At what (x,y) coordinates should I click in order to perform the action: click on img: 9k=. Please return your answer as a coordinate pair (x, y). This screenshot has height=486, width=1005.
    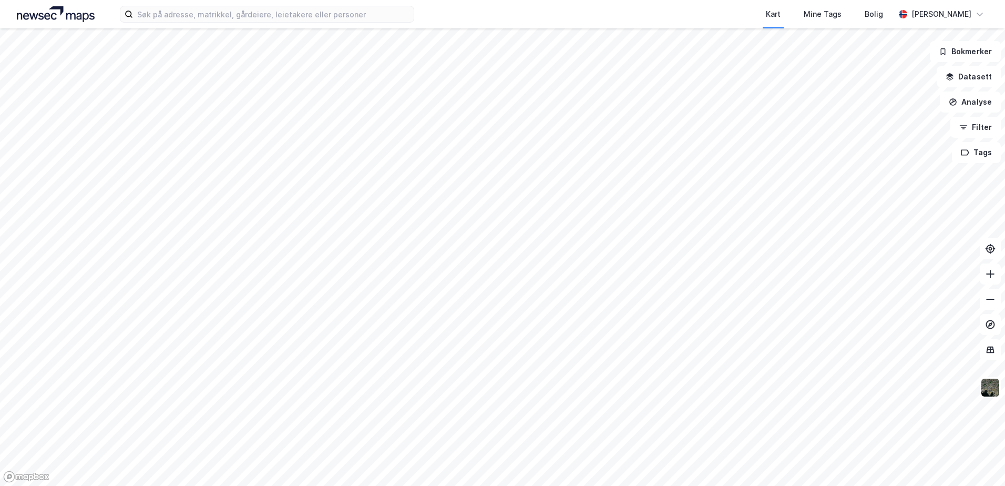
    Looking at the image, I should click on (990, 387).